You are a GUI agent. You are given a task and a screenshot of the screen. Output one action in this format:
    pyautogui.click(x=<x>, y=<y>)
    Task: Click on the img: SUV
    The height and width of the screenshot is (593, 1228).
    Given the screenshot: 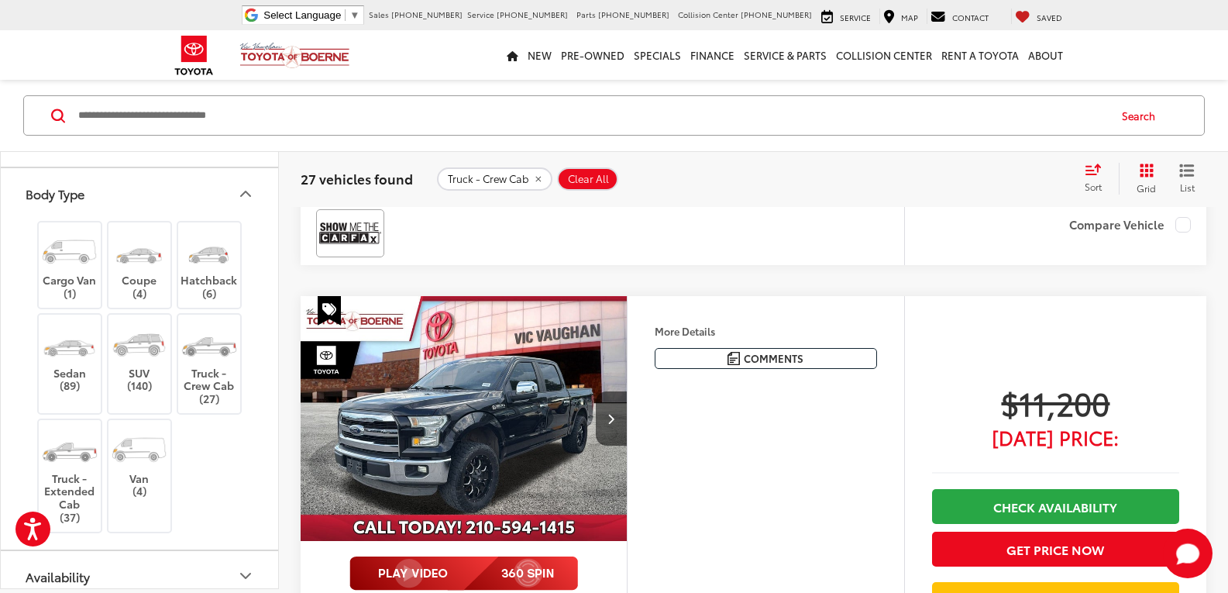 What is the action you would take?
    pyautogui.click(x=139, y=344)
    